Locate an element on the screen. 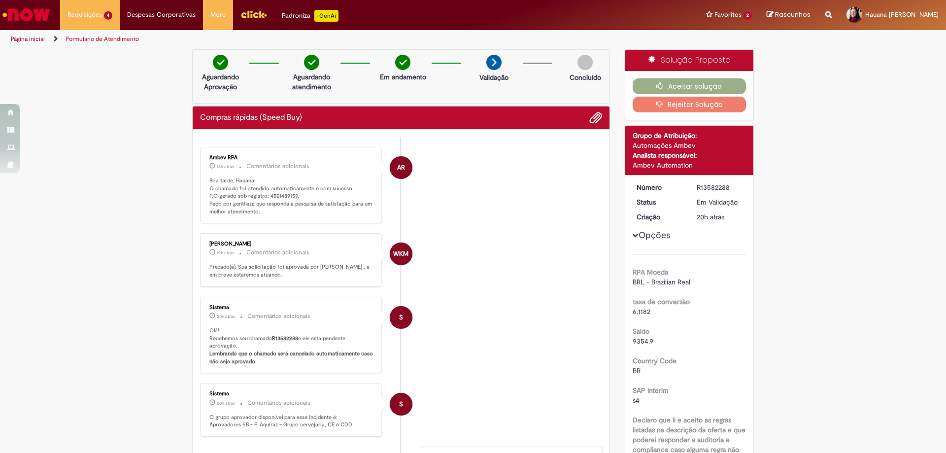 This screenshot has height=453, width=946. b: RPA Moeda is located at coordinates (650, 272).